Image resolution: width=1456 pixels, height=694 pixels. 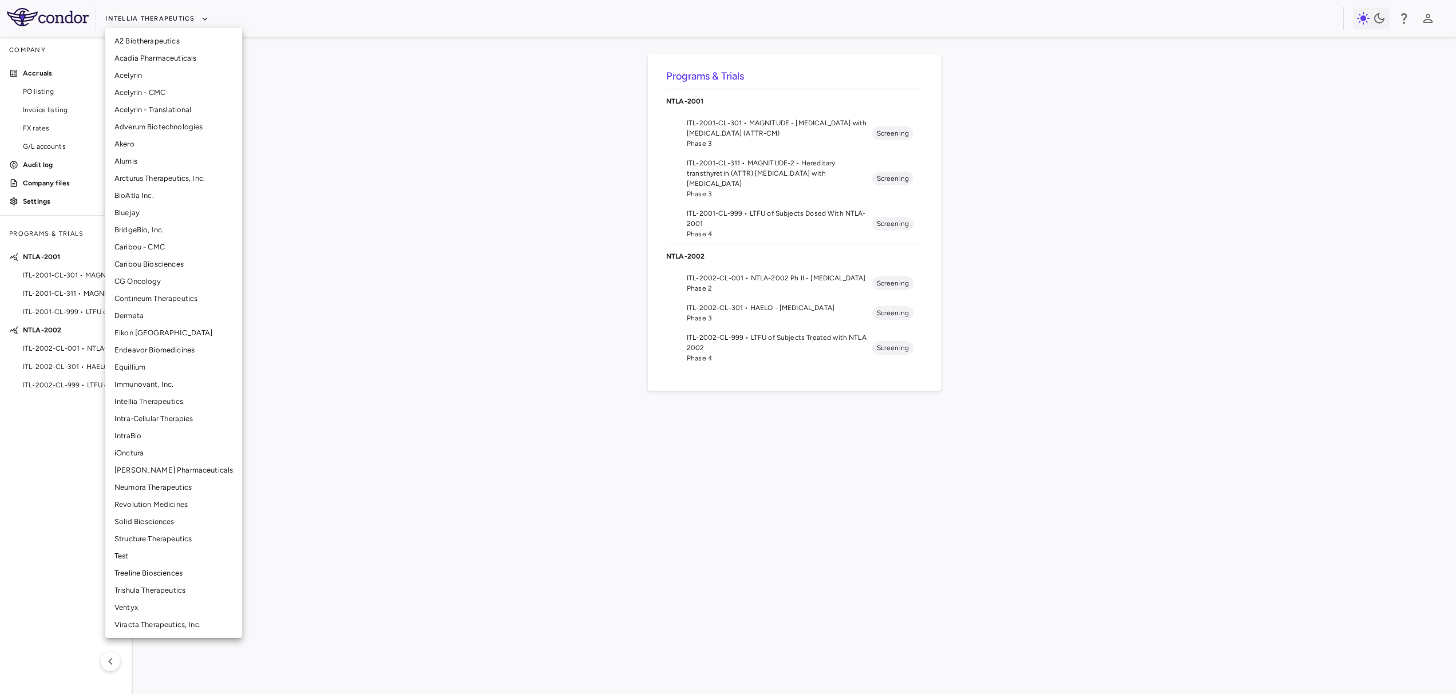 I want to click on li: Treeline Biosciences, so click(x=173, y=573).